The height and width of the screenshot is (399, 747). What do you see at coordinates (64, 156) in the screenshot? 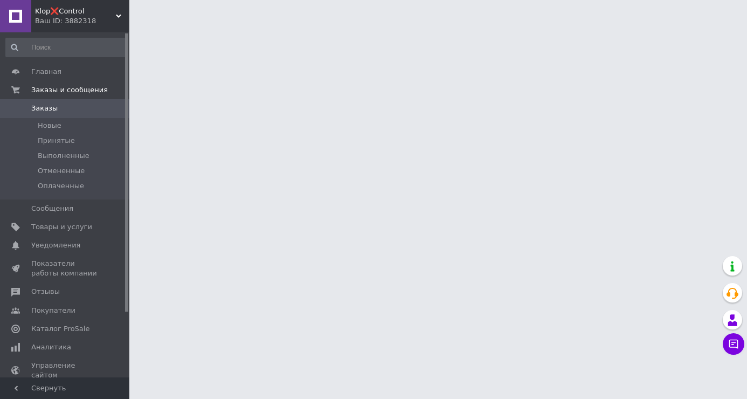
I see `span: Выполненные` at bounding box center [64, 156].